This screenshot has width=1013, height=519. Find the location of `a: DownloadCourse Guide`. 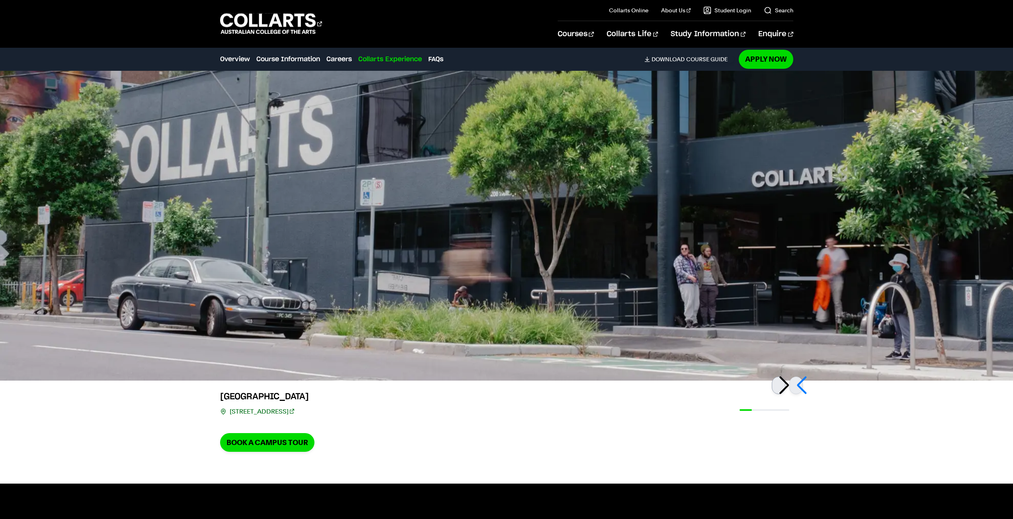

a: DownloadCourse Guide is located at coordinates (689, 59).